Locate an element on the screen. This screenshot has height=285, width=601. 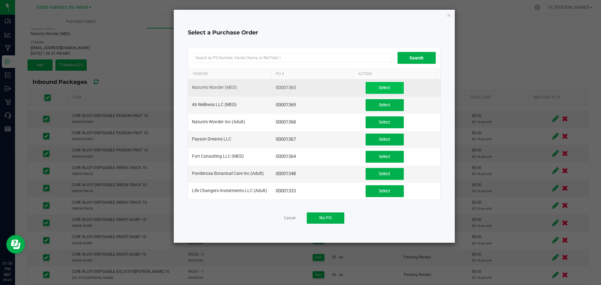
div: 00001348 is located at coordinates (314, 174).